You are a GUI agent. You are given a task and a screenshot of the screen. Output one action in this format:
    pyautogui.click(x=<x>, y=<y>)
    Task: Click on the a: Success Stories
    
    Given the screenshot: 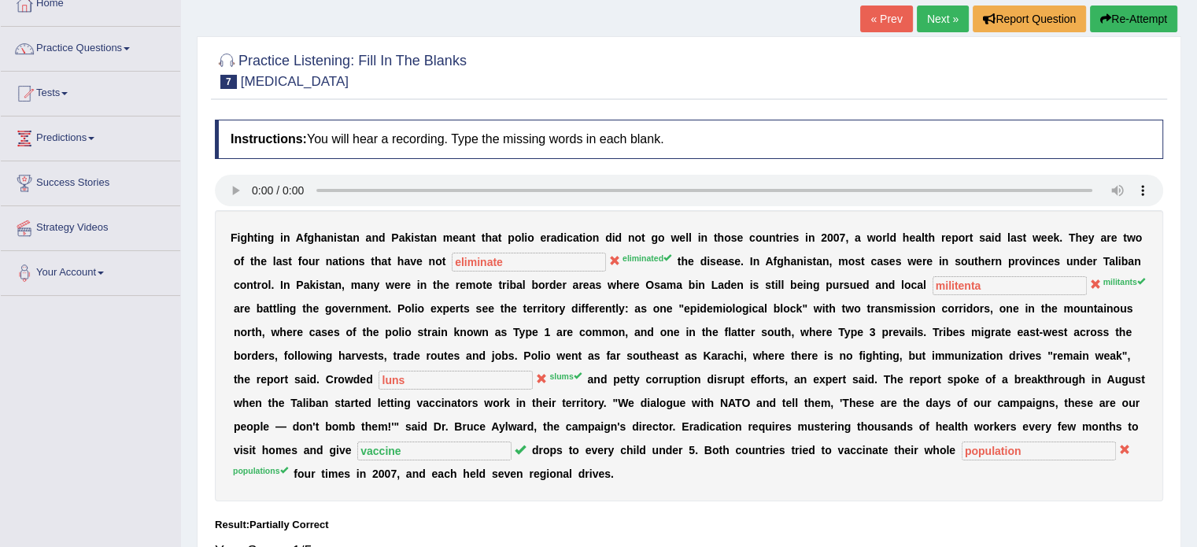 What is the action you would take?
    pyautogui.click(x=91, y=181)
    